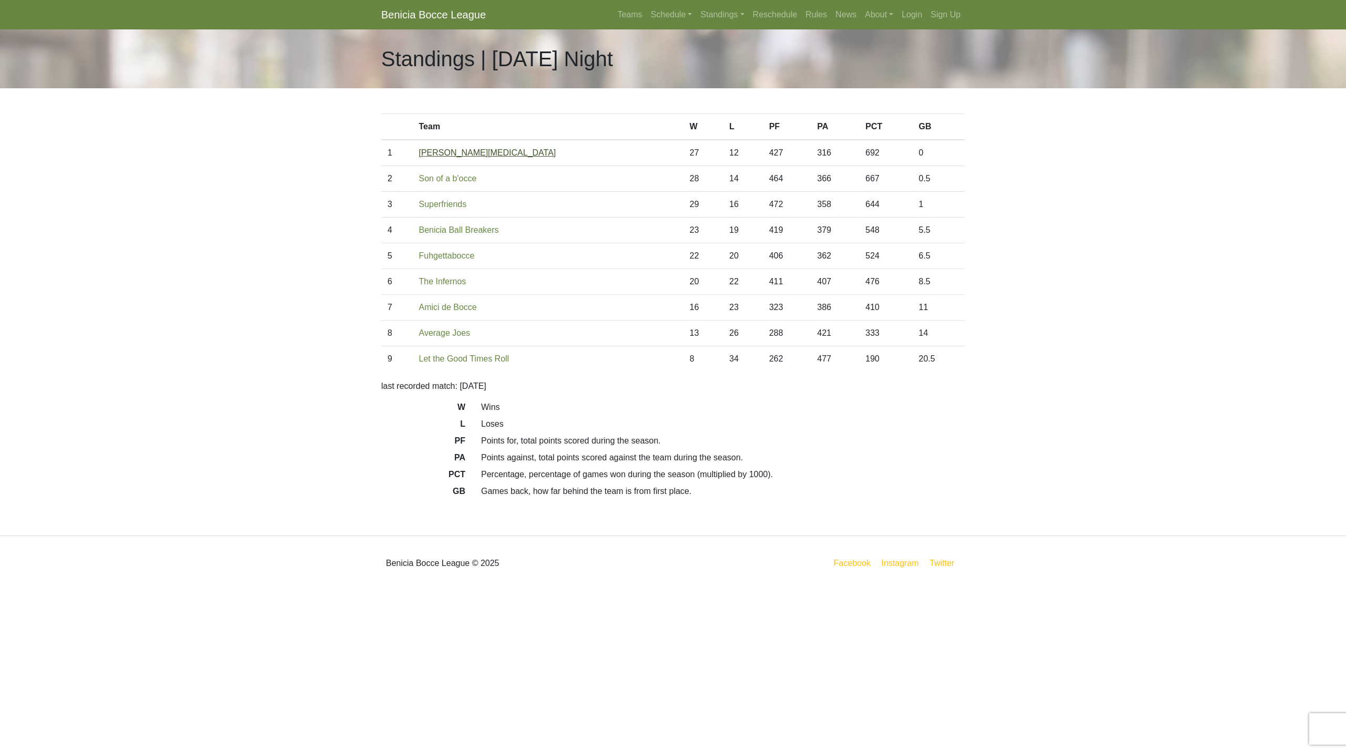 This screenshot has height=752, width=1346. I want to click on a: Fuhgettabocce, so click(447, 256).